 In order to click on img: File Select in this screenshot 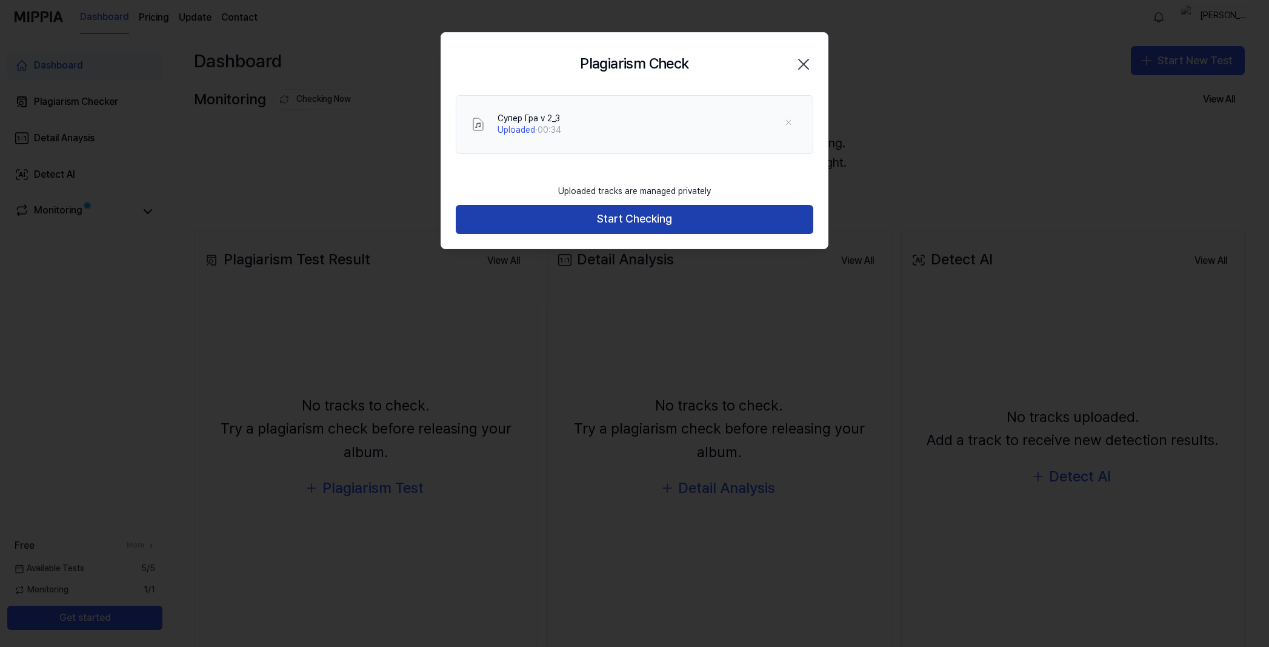, I will do `click(478, 124)`.